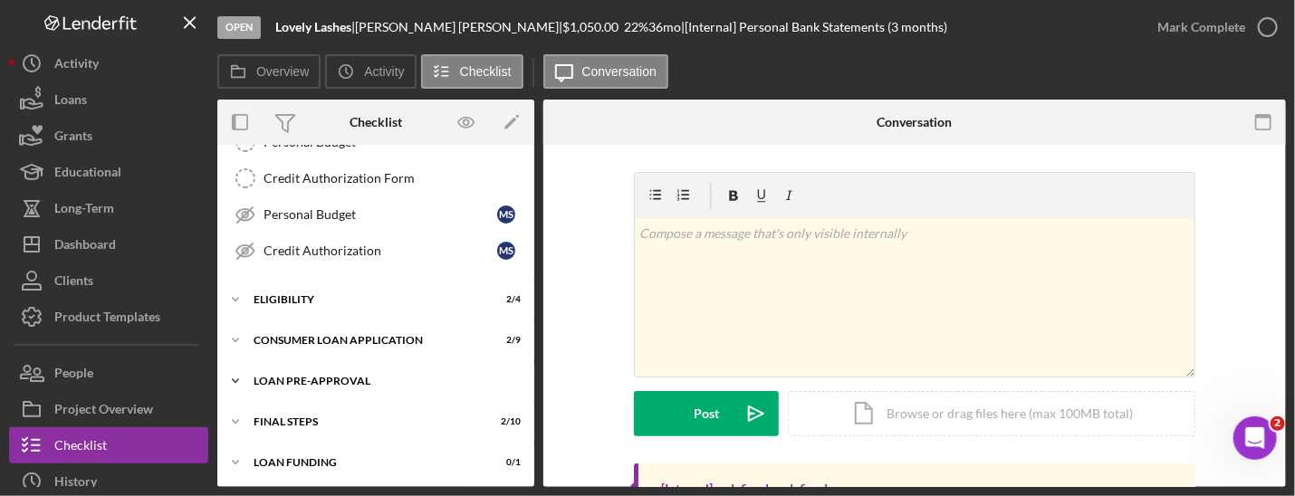  I want to click on div: Loan Pre-Approval, so click(382, 381).